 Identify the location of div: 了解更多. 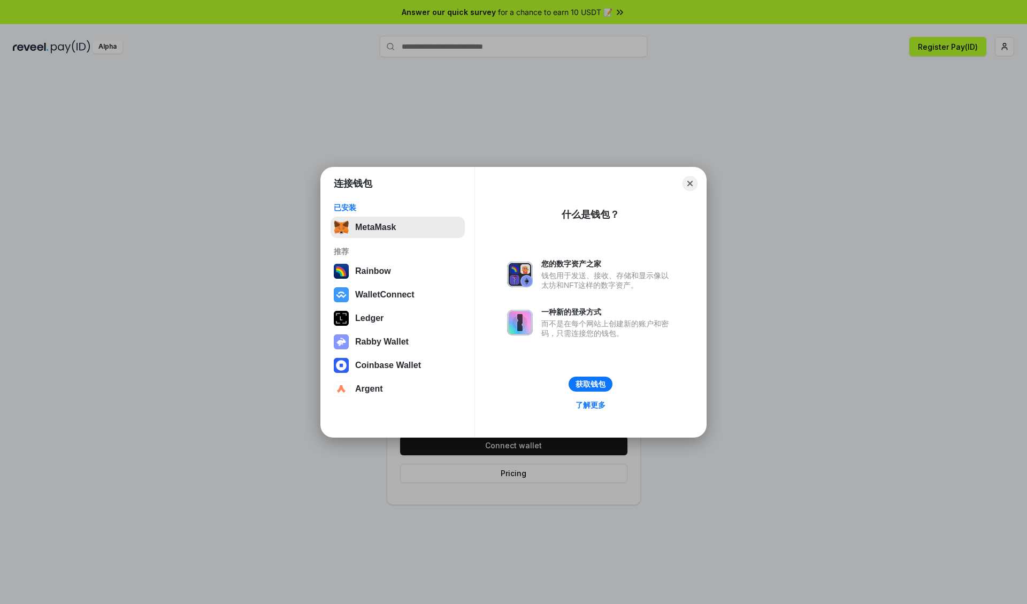
(591, 405).